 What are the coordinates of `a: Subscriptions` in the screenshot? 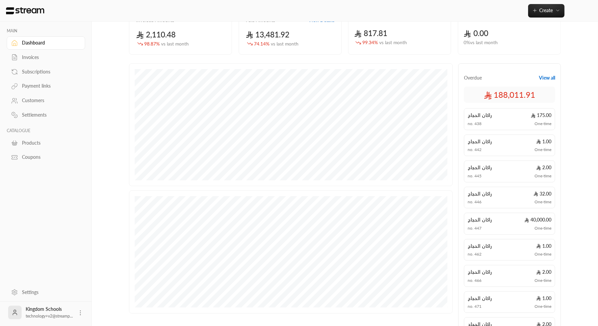 It's located at (46, 72).